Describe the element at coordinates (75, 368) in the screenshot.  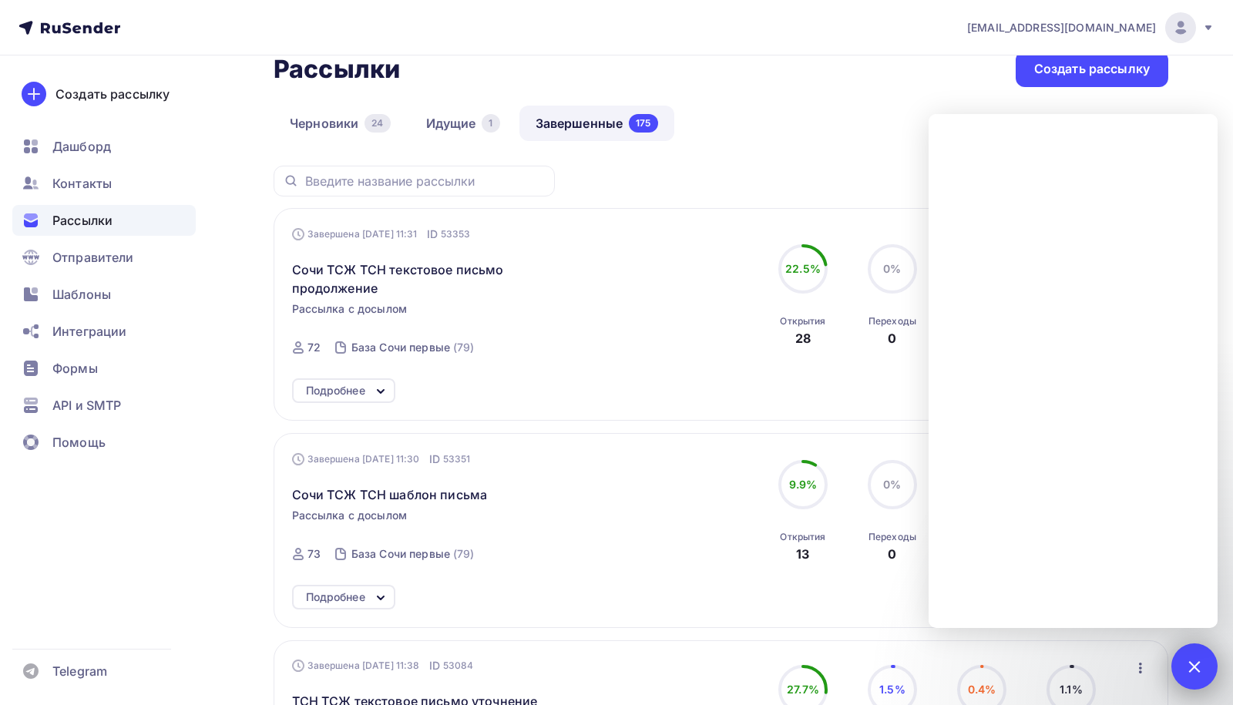
I see `span: Формы` at that location.